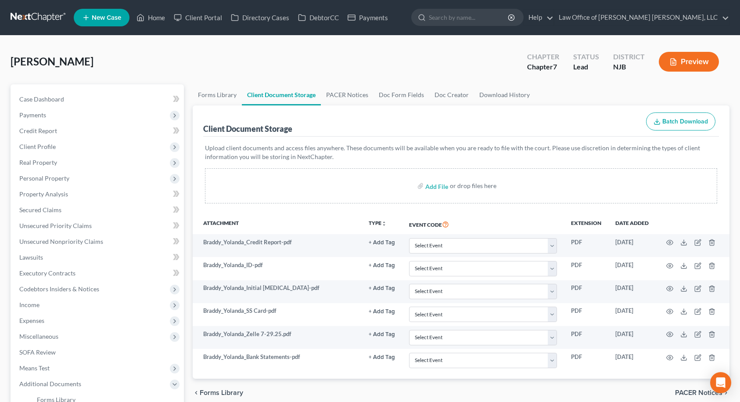  What do you see at coordinates (34, 367) in the screenshot?
I see `span: Means Test` at bounding box center [34, 367].